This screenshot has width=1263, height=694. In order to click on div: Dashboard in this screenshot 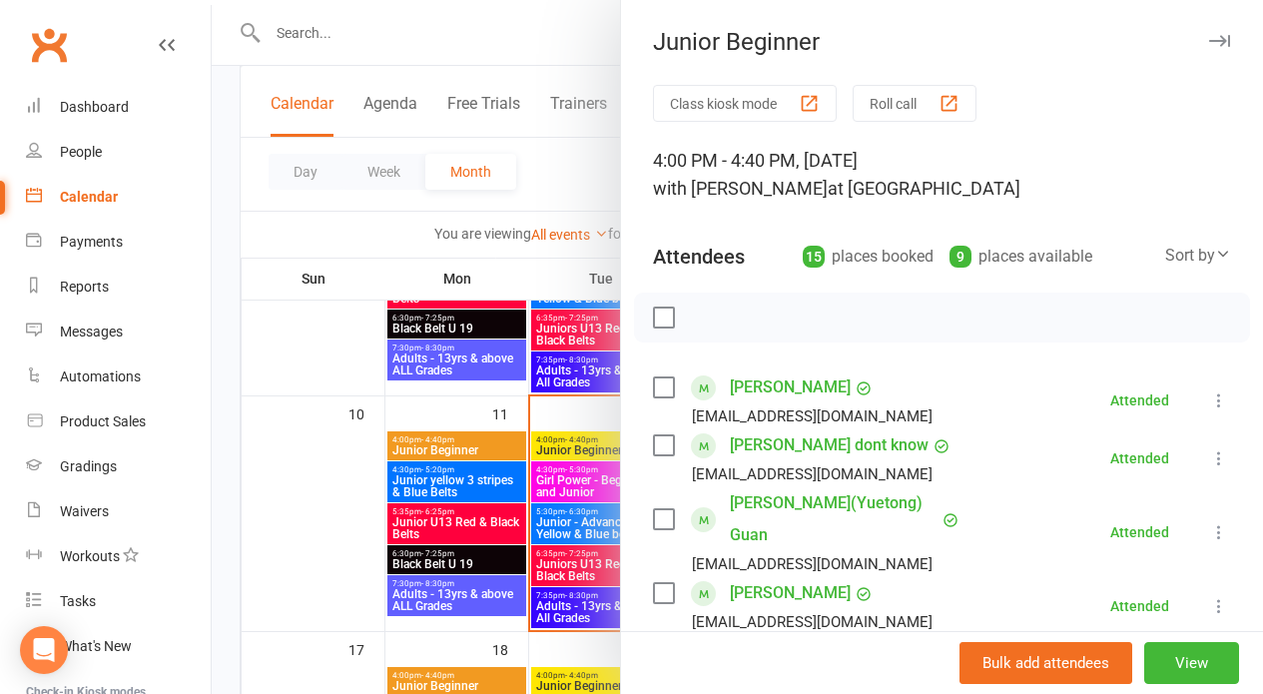, I will do `click(94, 107)`.